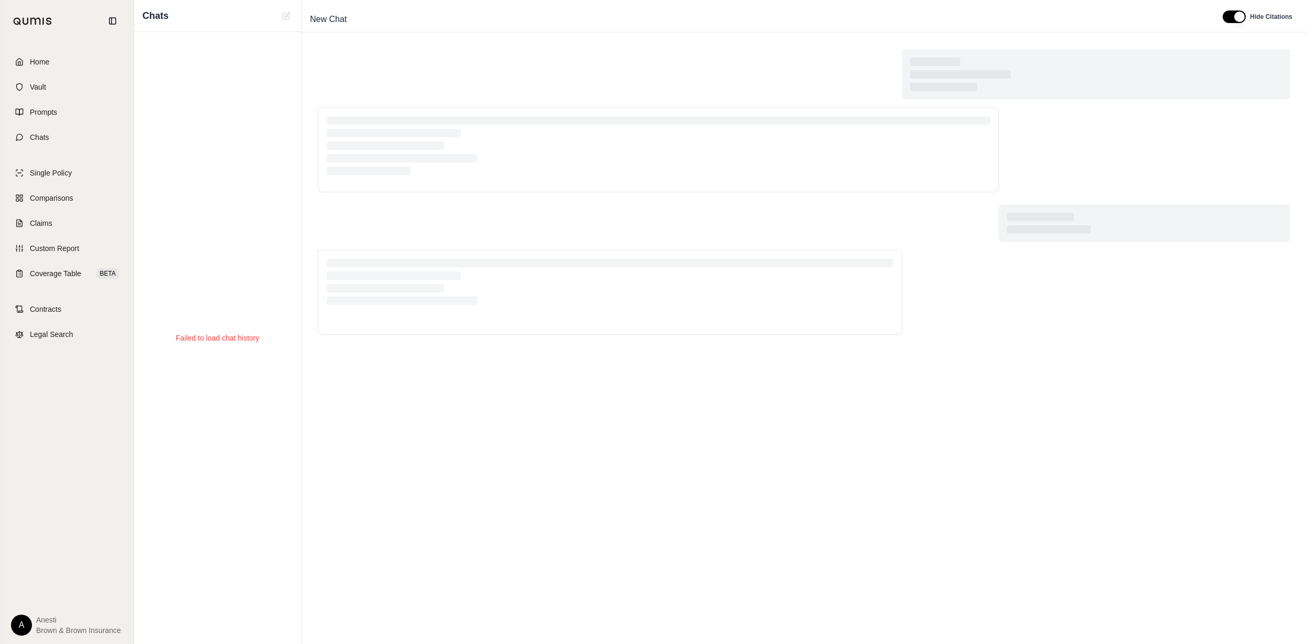 This screenshot has width=1307, height=644. Describe the element at coordinates (21, 625) in the screenshot. I see `div: A` at that location.